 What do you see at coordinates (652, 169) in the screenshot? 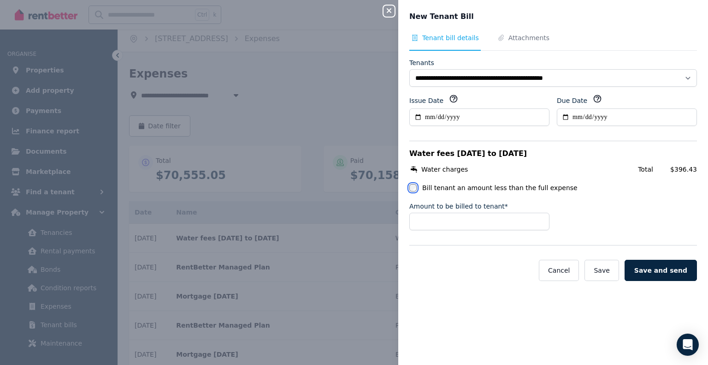
I see `span: Total` at bounding box center [652, 169].